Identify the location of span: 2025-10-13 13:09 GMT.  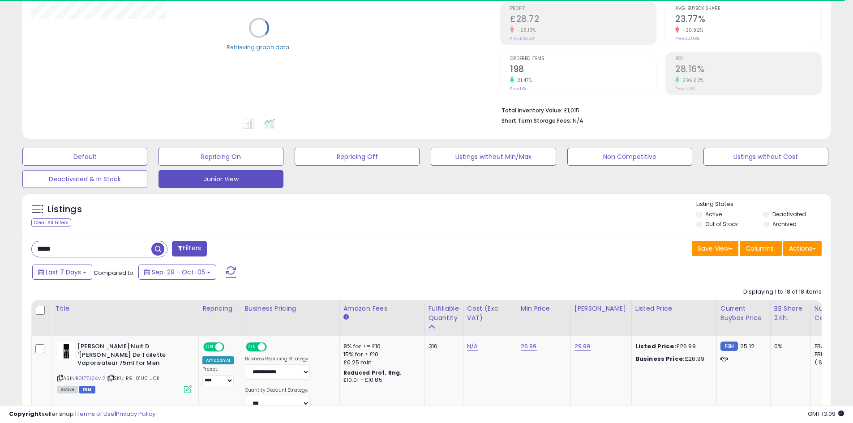
(826, 414).